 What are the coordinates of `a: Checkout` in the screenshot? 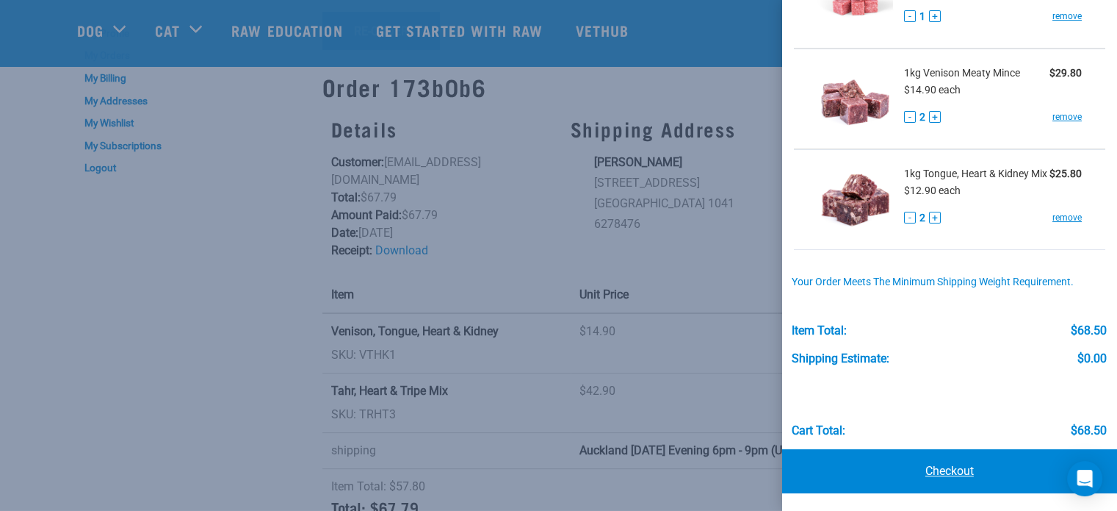 It's located at (950, 471).